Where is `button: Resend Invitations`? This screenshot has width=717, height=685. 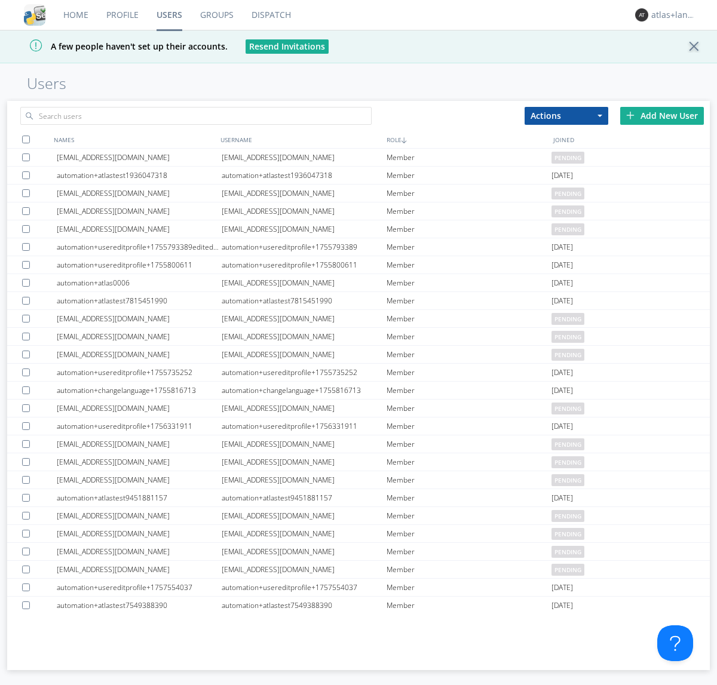
button: Resend Invitations is located at coordinates (287, 47).